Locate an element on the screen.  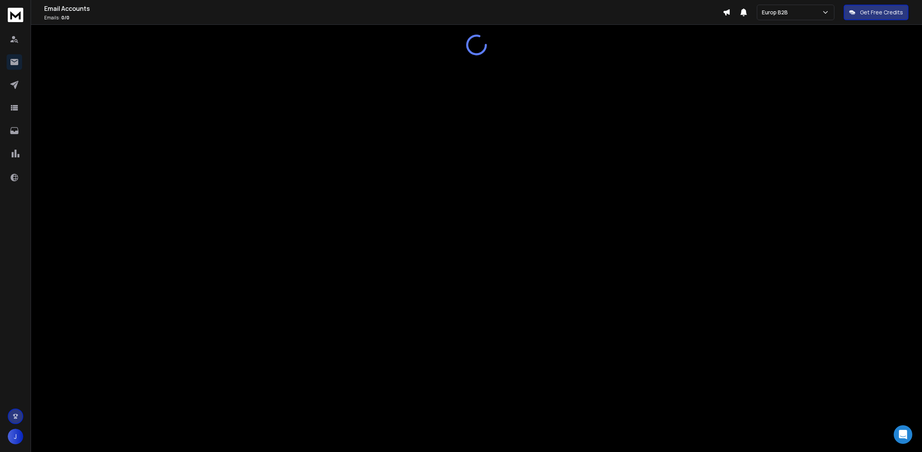
button: J is located at coordinates (16, 437).